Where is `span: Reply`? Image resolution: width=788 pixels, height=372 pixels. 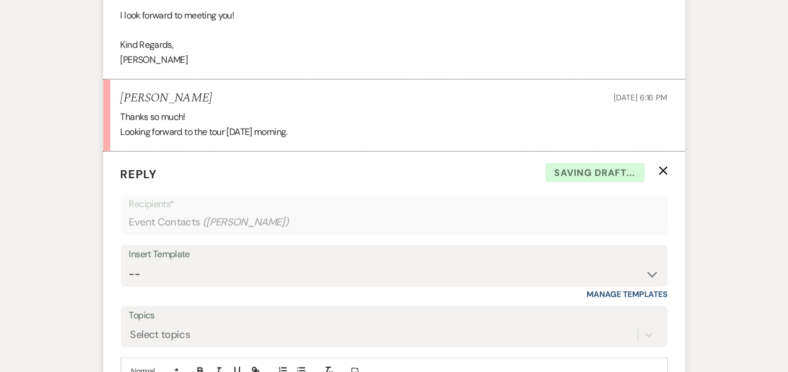 span: Reply is located at coordinates (139, 174).